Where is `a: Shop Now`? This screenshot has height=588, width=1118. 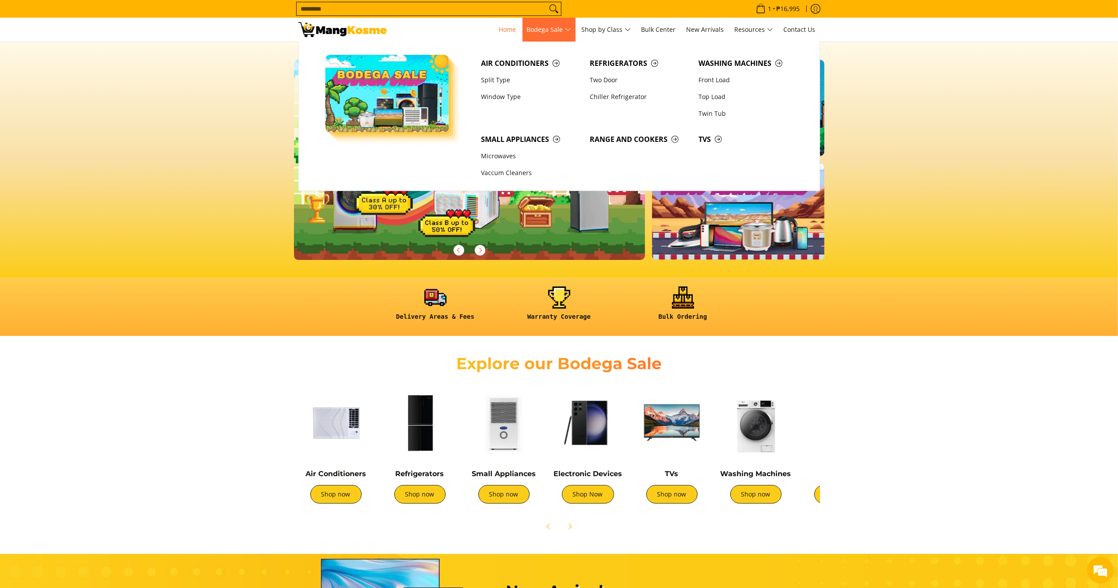
a: Shop Now is located at coordinates (588, 494).